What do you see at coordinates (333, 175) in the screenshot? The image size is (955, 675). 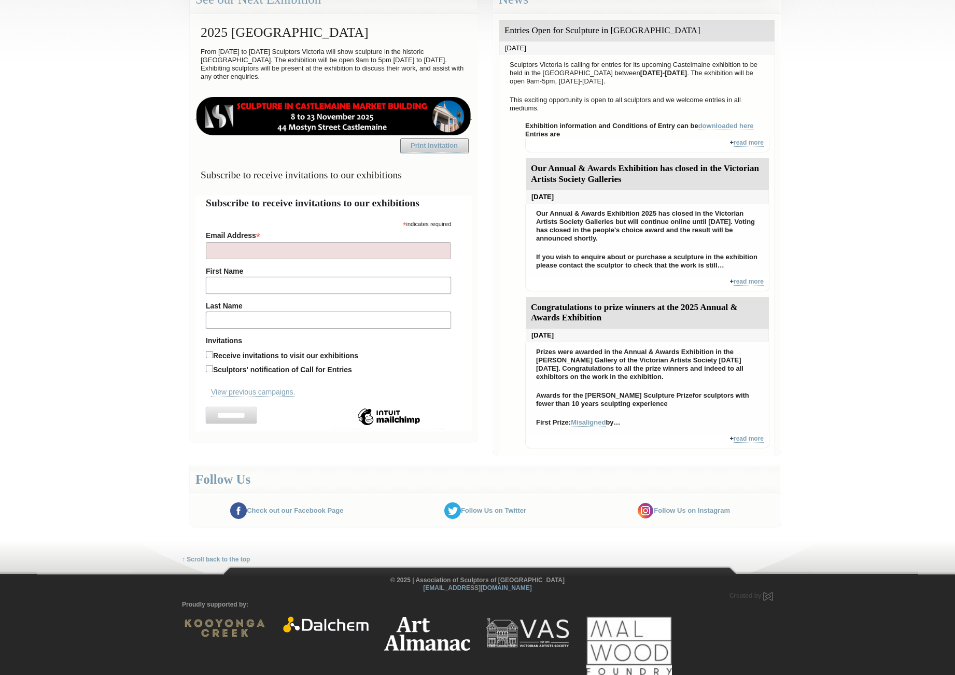 I see `h3: Subscribe to receive invitations to our exhibitions` at bounding box center [333, 175].